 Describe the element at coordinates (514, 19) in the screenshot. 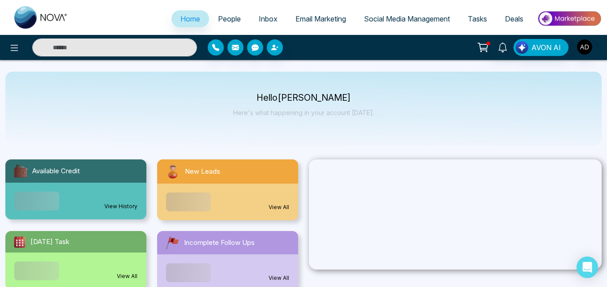

I see `a: Deals` at that location.